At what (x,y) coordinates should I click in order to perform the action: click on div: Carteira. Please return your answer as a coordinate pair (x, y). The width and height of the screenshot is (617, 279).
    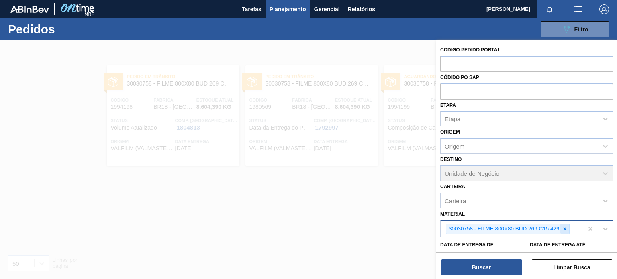
    Looking at the image, I should click on (455, 200).